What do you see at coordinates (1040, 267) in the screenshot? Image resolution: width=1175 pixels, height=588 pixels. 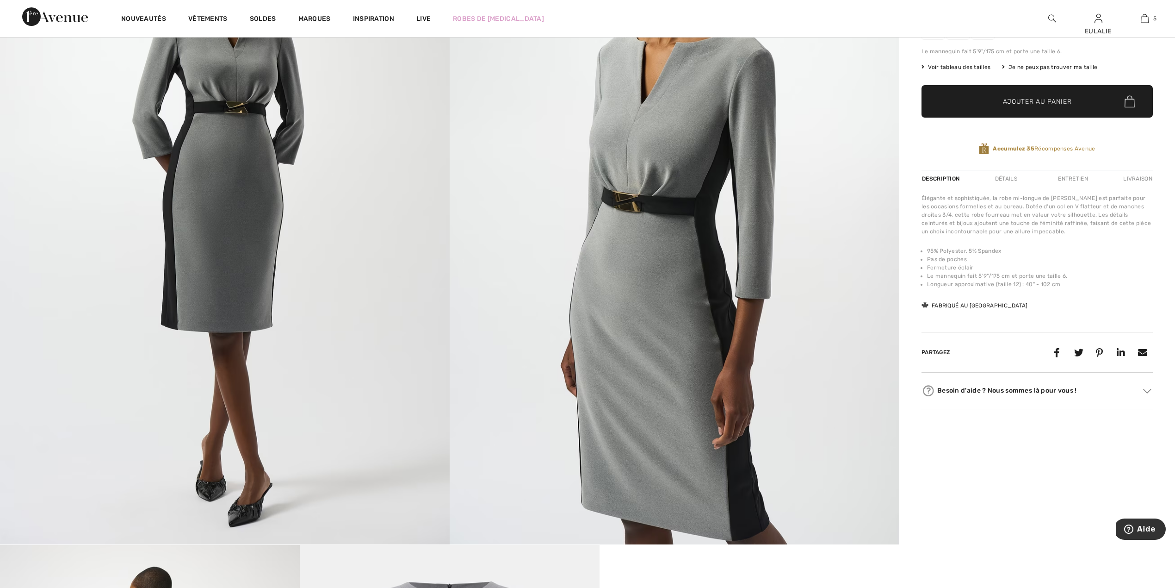 I see `li: Fermeture éclair` at bounding box center [1040, 267].